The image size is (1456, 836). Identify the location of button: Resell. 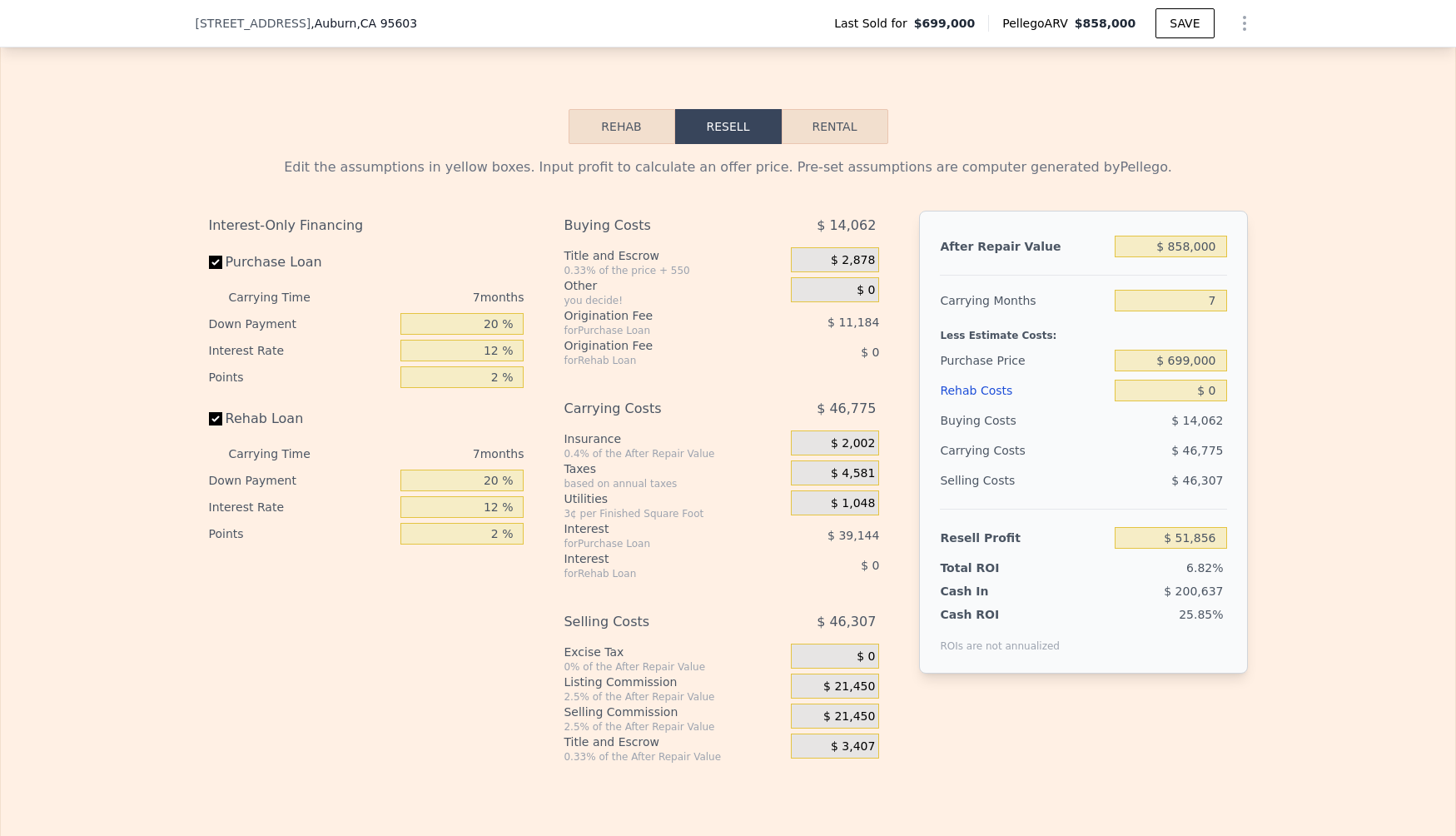
(728, 127).